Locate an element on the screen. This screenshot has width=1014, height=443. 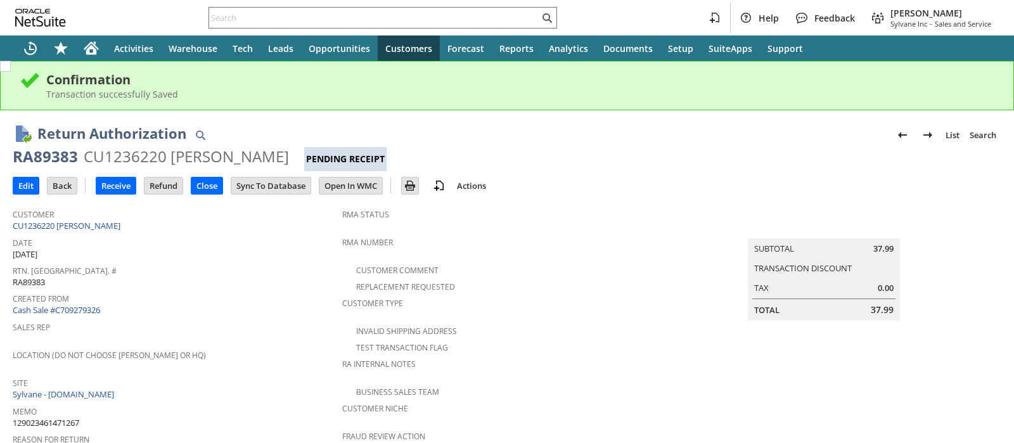
a: Test Transaction Flag is located at coordinates (402, 347).